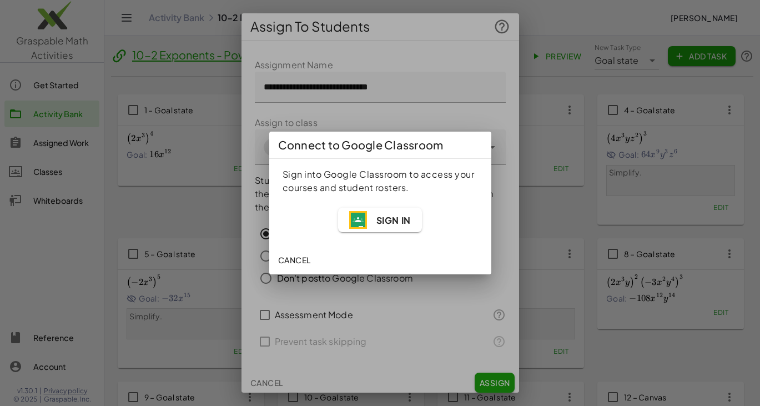 This screenshot has height=406, width=760. What do you see at coordinates (393, 220) in the screenshot?
I see `span: Sign In` at bounding box center [393, 220].